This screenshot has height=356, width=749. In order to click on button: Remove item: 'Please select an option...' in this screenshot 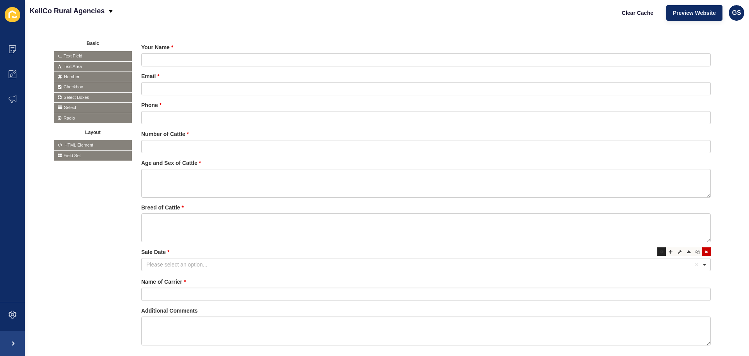, I will do `click(697, 264)`.